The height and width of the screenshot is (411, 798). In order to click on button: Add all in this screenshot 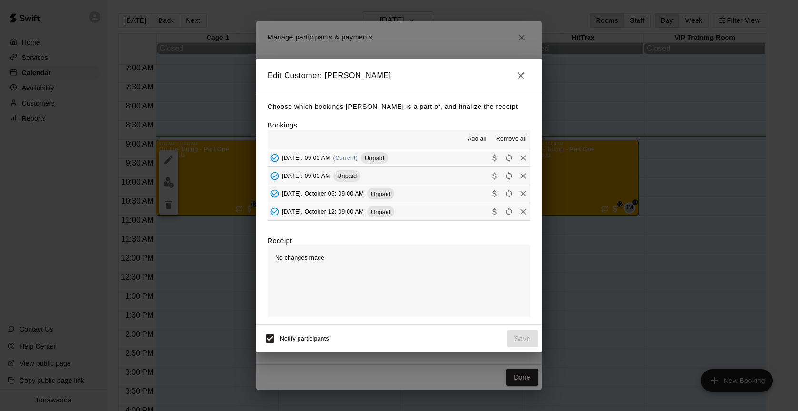, I will do `click(477, 140)`.